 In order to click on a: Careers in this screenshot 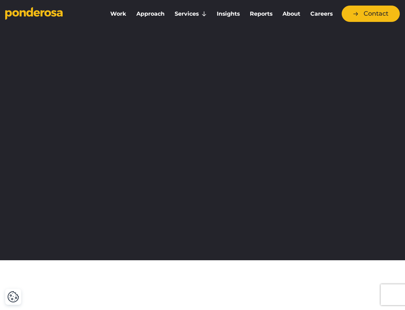, I will do `click(321, 14)`.